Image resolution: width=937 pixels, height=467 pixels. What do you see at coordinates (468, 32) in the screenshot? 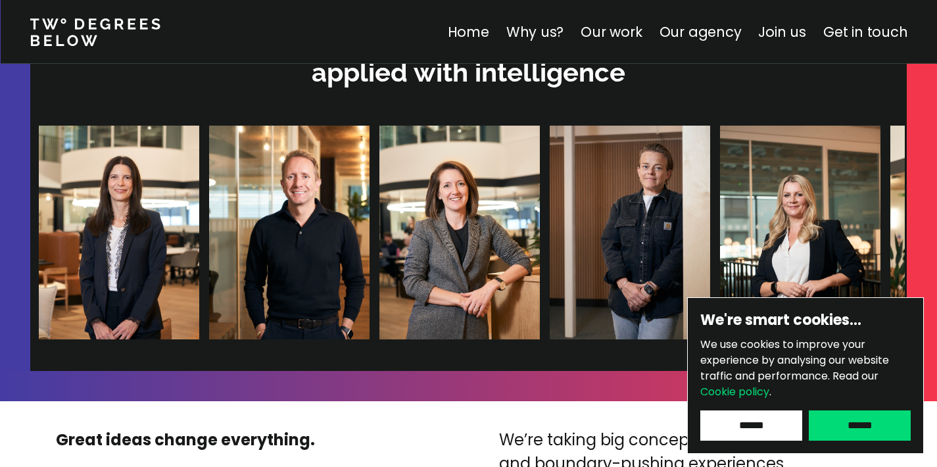
I see `a: Home` at bounding box center [468, 32].